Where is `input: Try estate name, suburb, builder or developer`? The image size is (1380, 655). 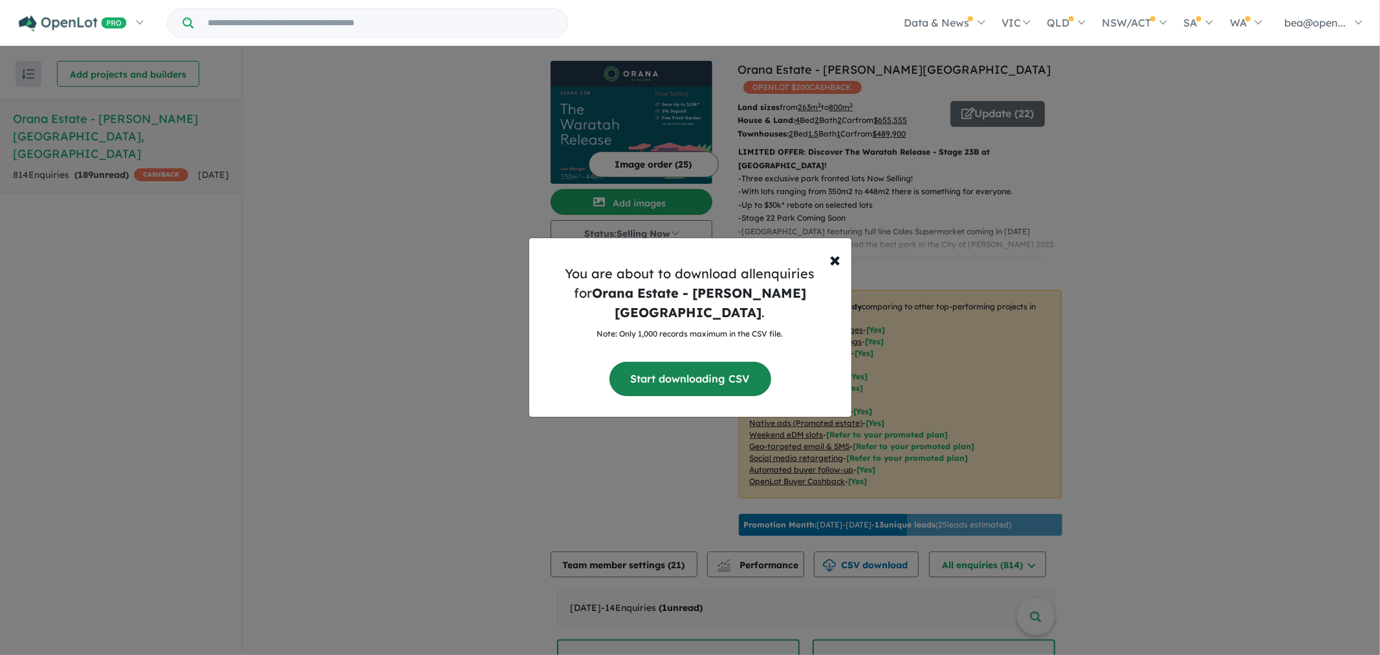 input: Try estate name, suburb, builder or developer is located at coordinates (381, 23).